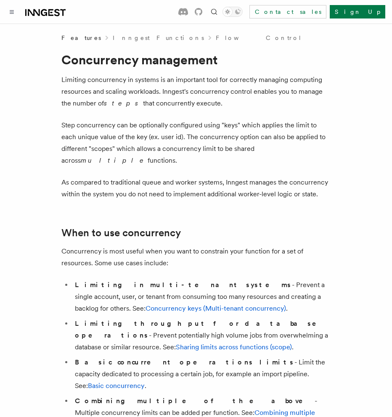  What do you see at coordinates (123, 103) in the screenshot?
I see `em: steps` at bounding box center [123, 103].